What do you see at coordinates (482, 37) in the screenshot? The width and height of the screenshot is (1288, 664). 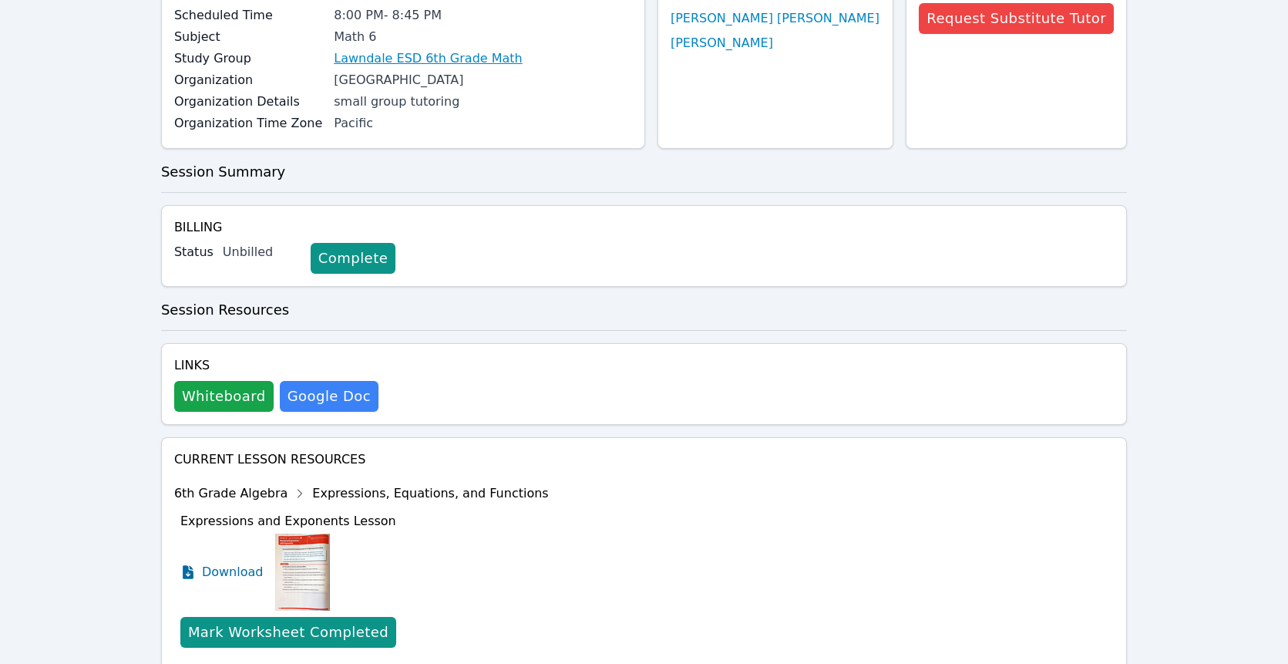 I see `div: Math 6` at bounding box center [482, 37].